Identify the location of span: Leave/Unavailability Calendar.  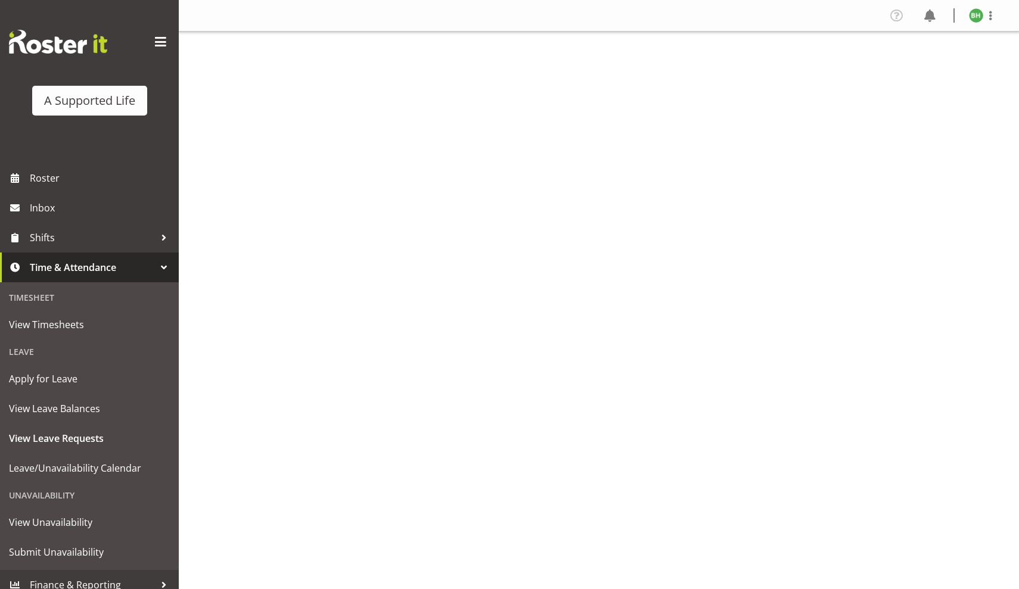
(89, 468).